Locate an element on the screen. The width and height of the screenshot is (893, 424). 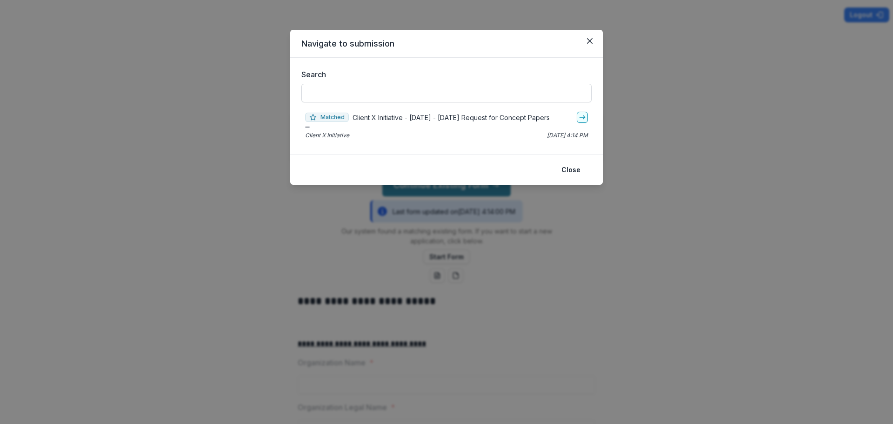
a: go-to is located at coordinates (582, 117).